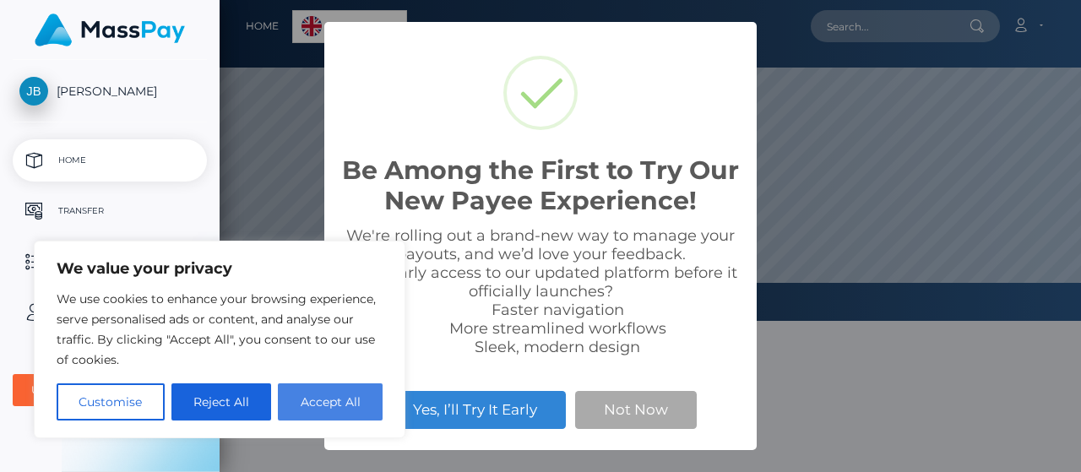 The image size is (1081, 472). What do you see at coordinates (221, 402) in the screenshot?
I see `button: Reject All` at bounding box center [221, 402].